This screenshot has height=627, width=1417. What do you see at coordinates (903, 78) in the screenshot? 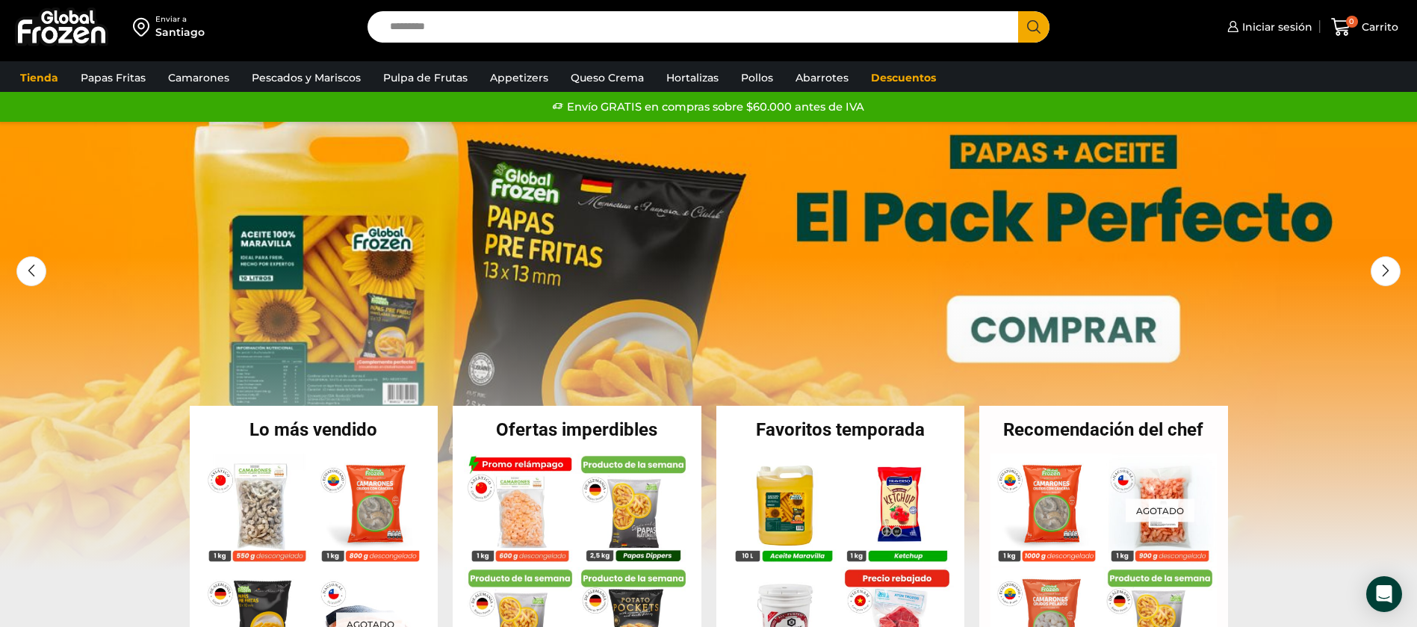
I see `a: Descuentos` at bounding box center [903, 78].